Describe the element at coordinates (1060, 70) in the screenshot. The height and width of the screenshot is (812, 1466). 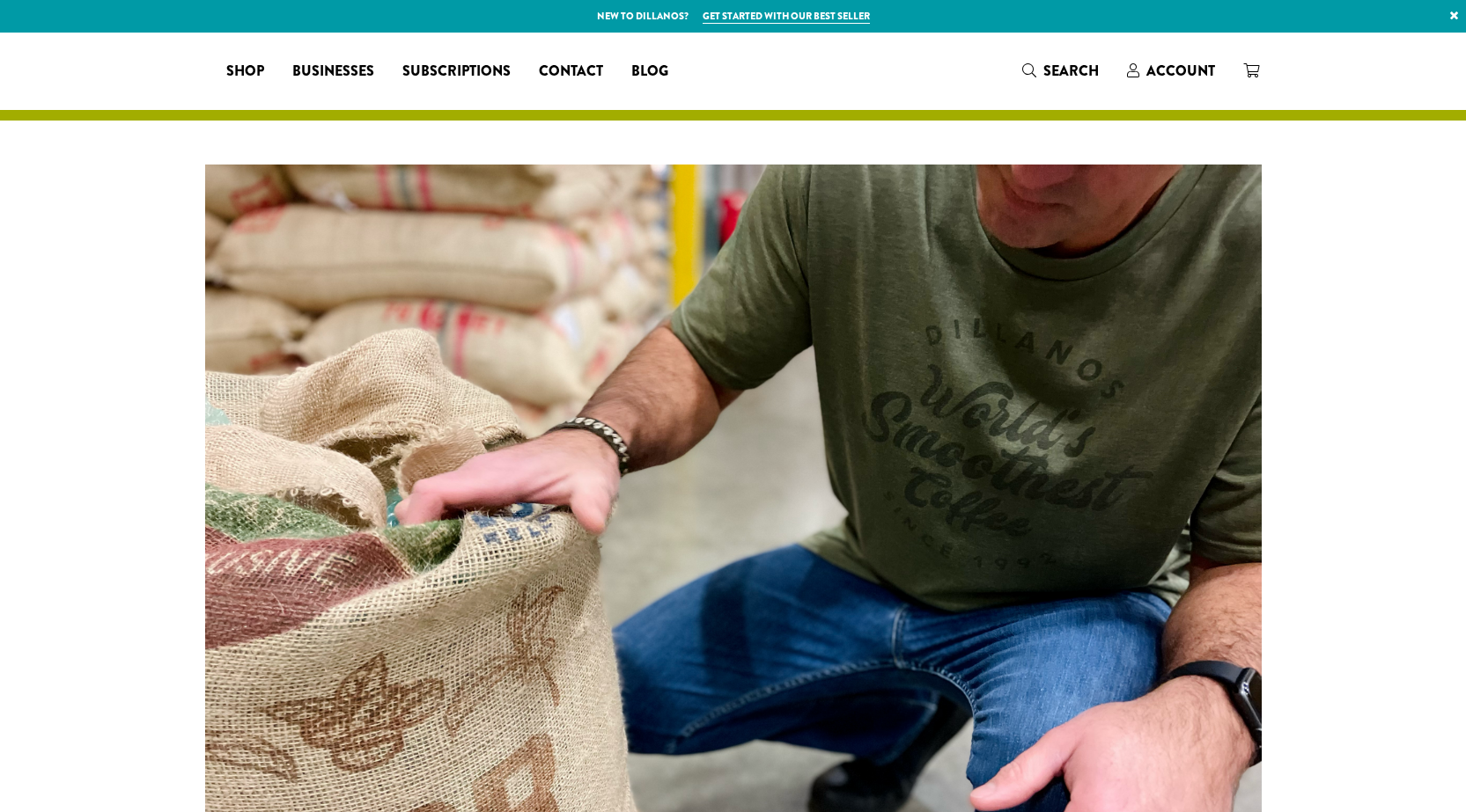
I see `a: Search` at that location.